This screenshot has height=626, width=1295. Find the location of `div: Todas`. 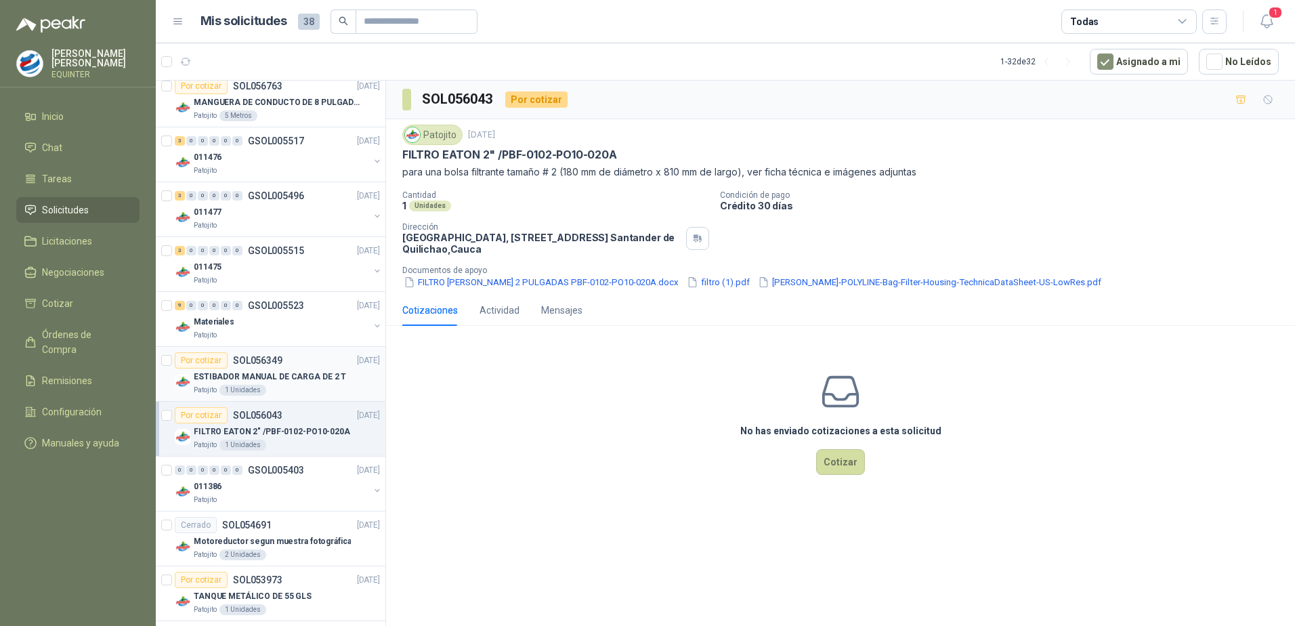

div: Todas is located at coordinates (1084, 22).